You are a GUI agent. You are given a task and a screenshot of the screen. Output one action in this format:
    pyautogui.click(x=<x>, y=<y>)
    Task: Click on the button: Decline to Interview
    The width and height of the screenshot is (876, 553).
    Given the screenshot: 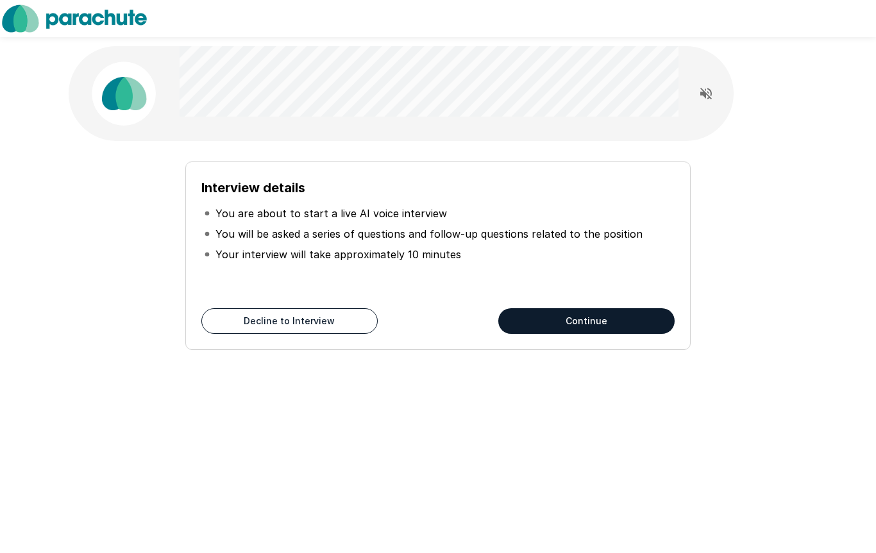 What is the action you would take?
    pyautogui.click(x=289, y=321)
    